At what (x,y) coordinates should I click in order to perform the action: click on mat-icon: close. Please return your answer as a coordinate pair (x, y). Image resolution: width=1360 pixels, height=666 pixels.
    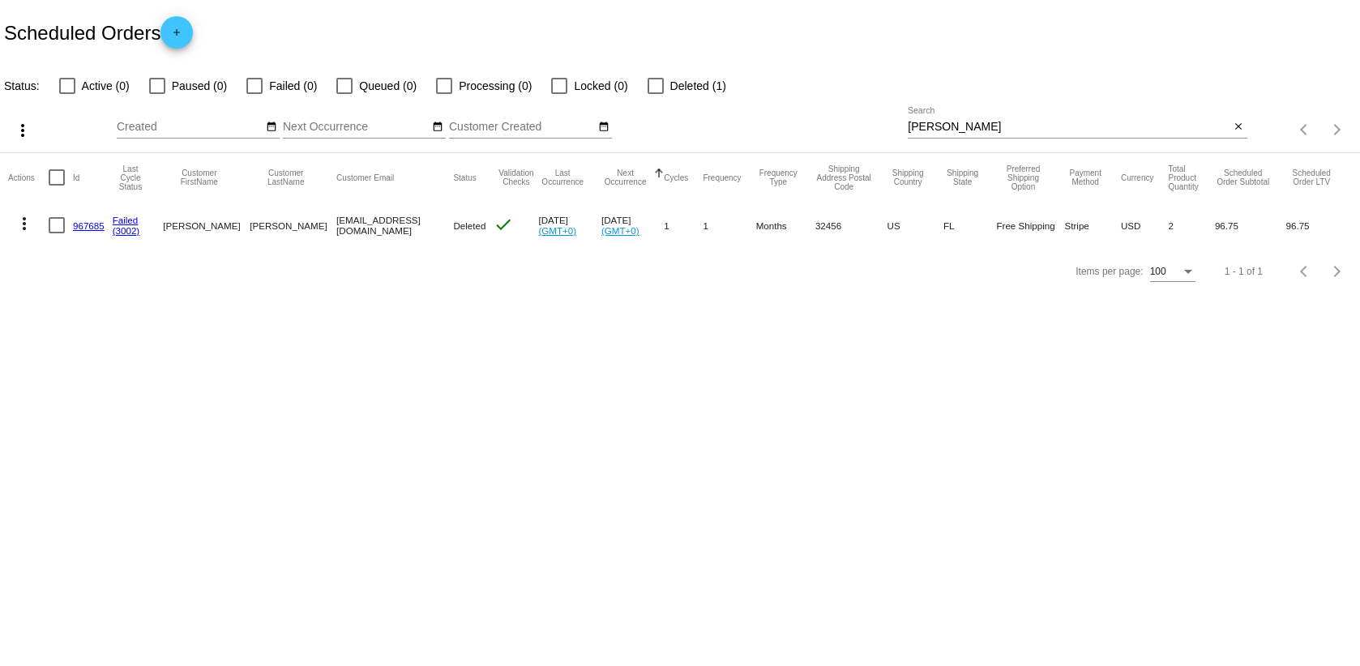
    Looking at the image, I should click on (1238, 127).